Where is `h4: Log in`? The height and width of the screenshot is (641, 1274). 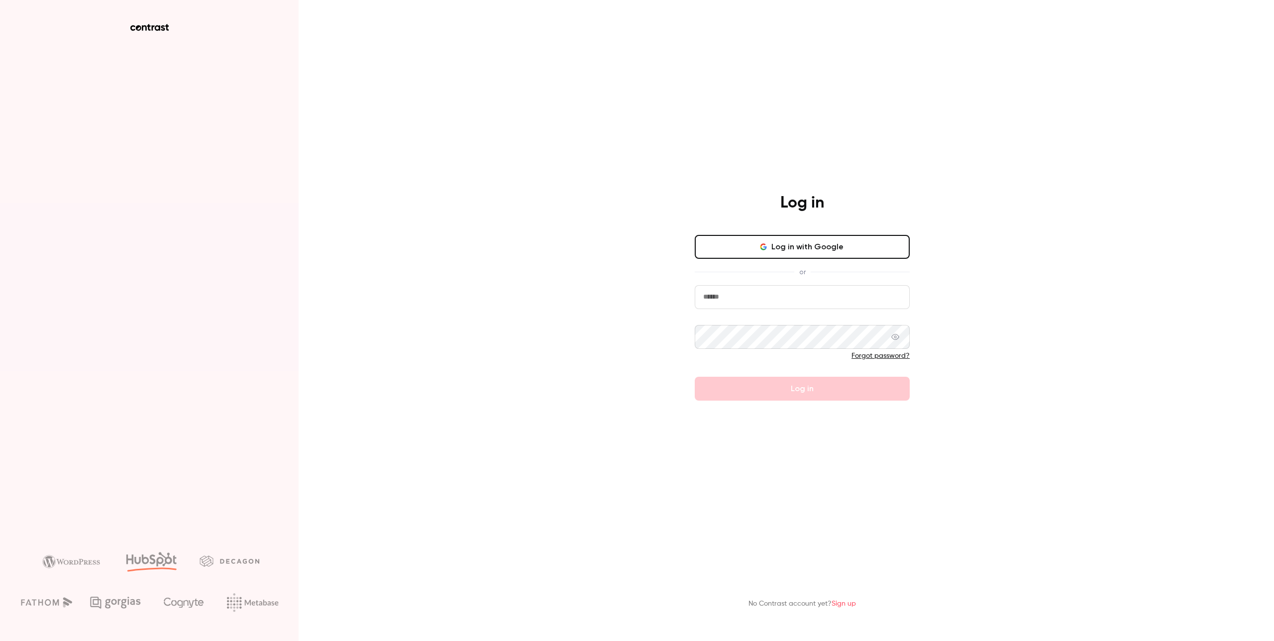 h4: Log in is located at coordinates (802, 203).